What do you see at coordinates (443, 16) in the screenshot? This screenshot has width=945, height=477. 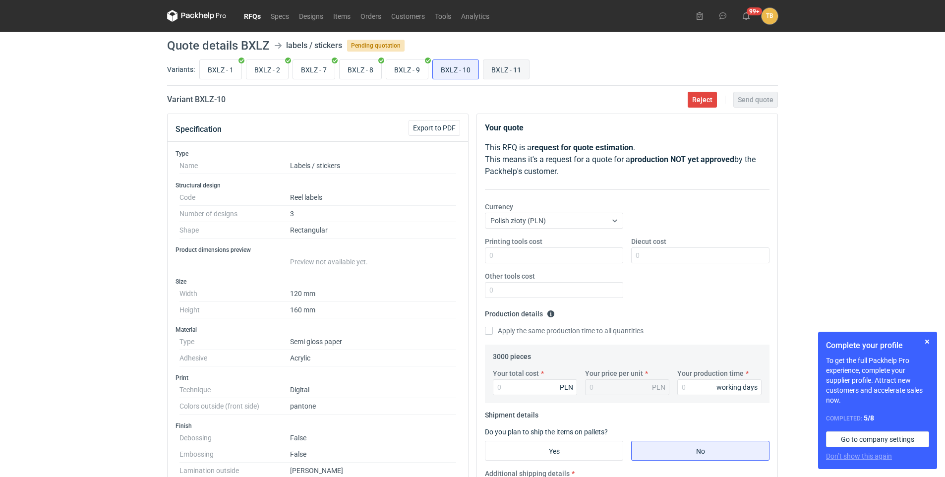 I see `a: Tools` at bounding box center [443, 16].